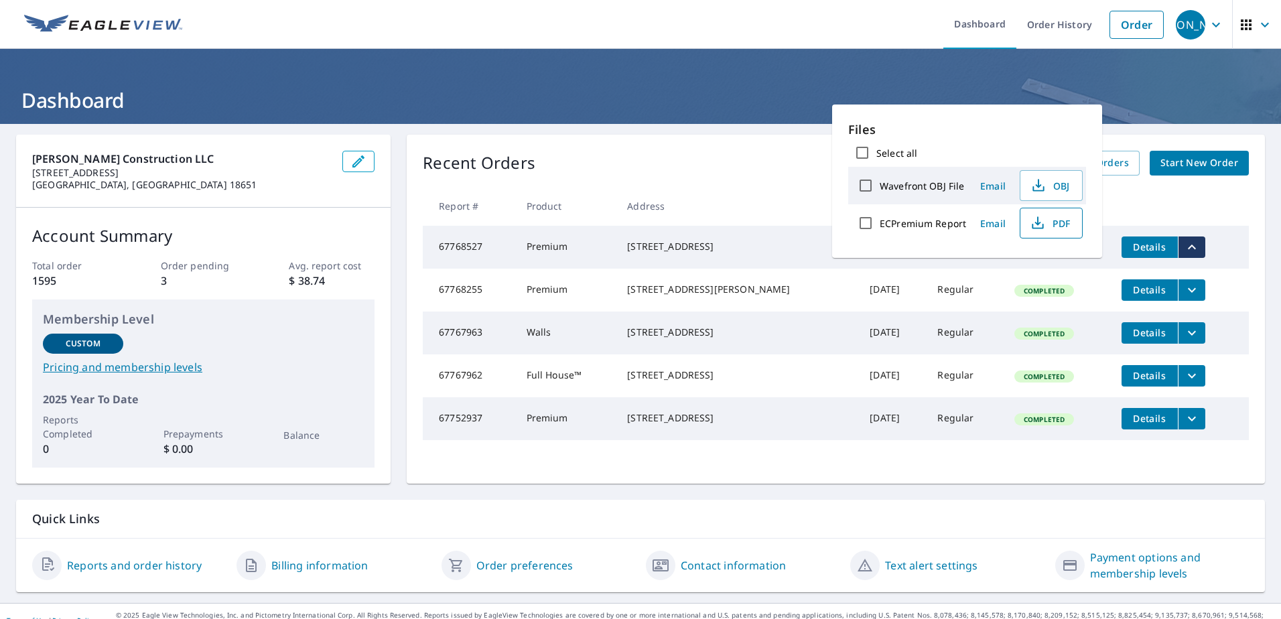 The height and width of the screenshot is (619, 1281). Describe the element at coordinates (203, 319) in the screenshot. I see `p: Membership Level` at that location.